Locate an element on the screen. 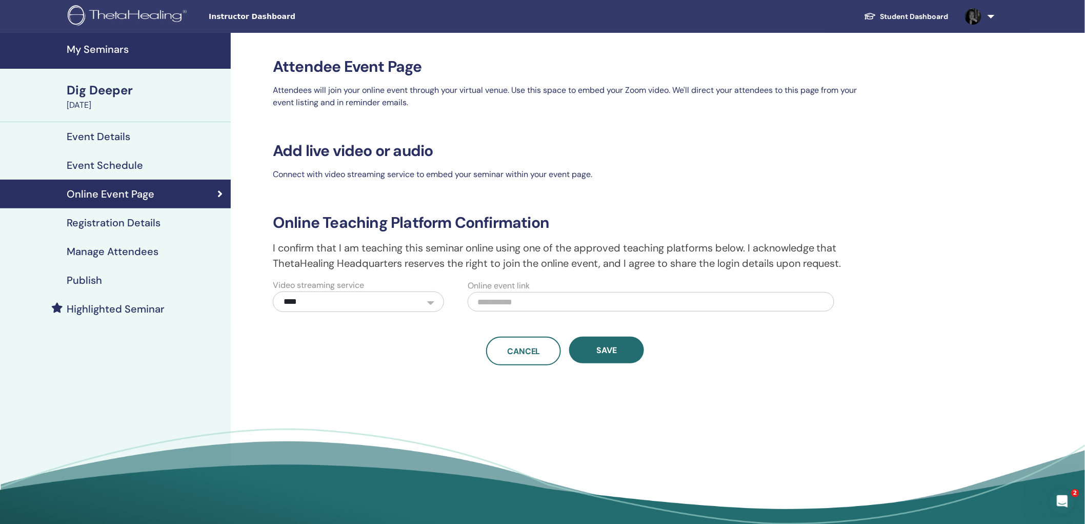  label: Online event link is located at coordinates (498, 286).